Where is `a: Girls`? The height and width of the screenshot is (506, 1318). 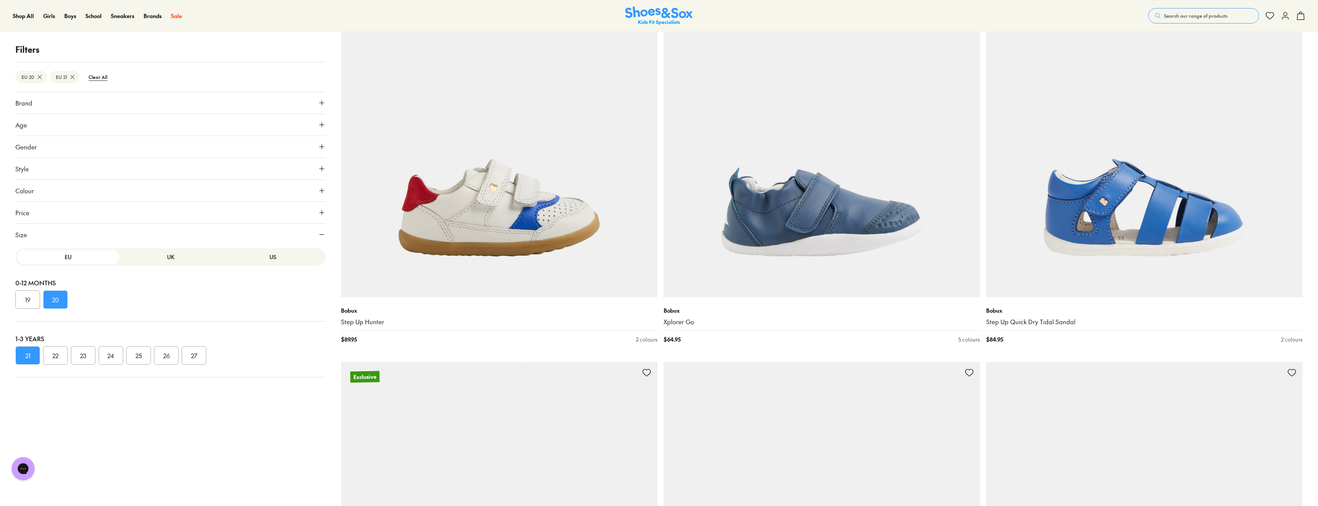 a: Girls is located at coordinates (49, 16).